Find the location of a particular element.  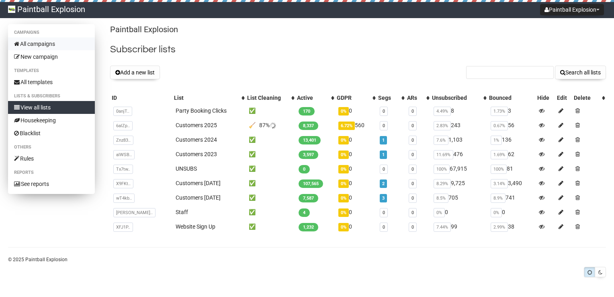

a: 2 is located at coordinates (384, 183).